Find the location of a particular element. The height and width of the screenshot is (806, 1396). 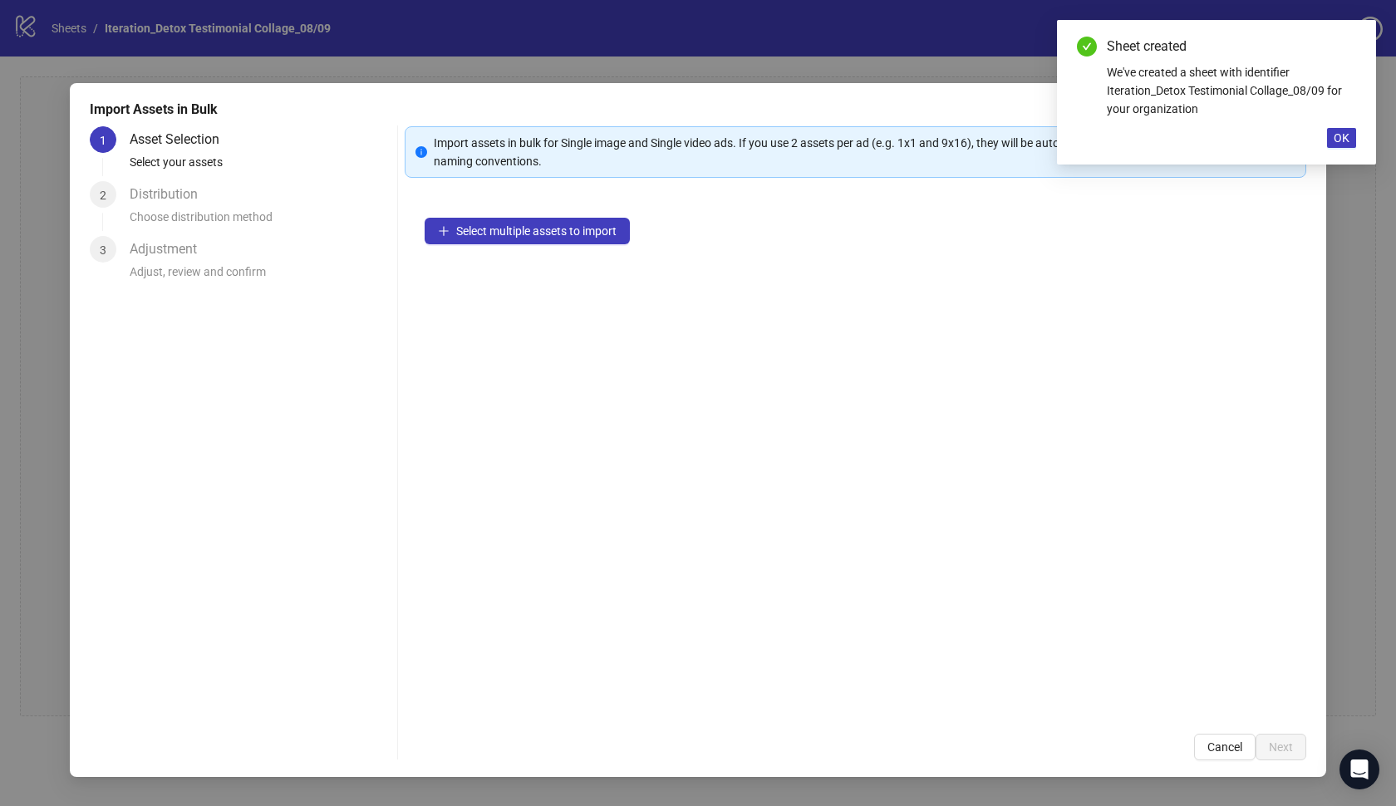

div: We've created a sheet with identifier Iteration_Detox Testimonial Collage_08/09 for your organiza... is located at coordinates (1232, 91).